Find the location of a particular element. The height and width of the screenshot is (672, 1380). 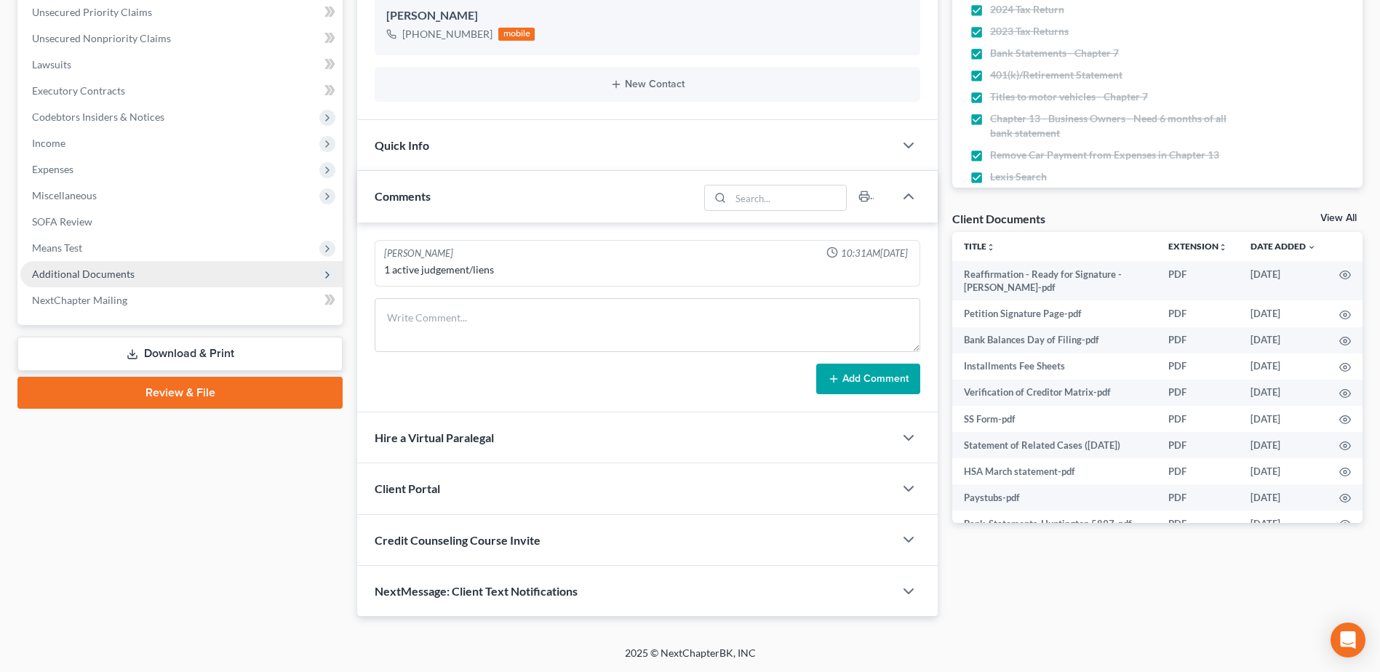

span: Remove Car Payment from Expenses in Chapter 13 is located at coordinates (1104, 155).